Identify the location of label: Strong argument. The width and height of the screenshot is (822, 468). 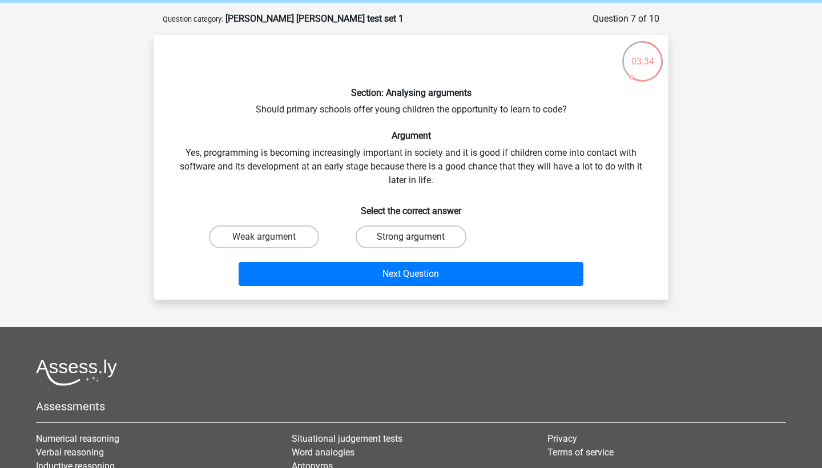
(411, 237).